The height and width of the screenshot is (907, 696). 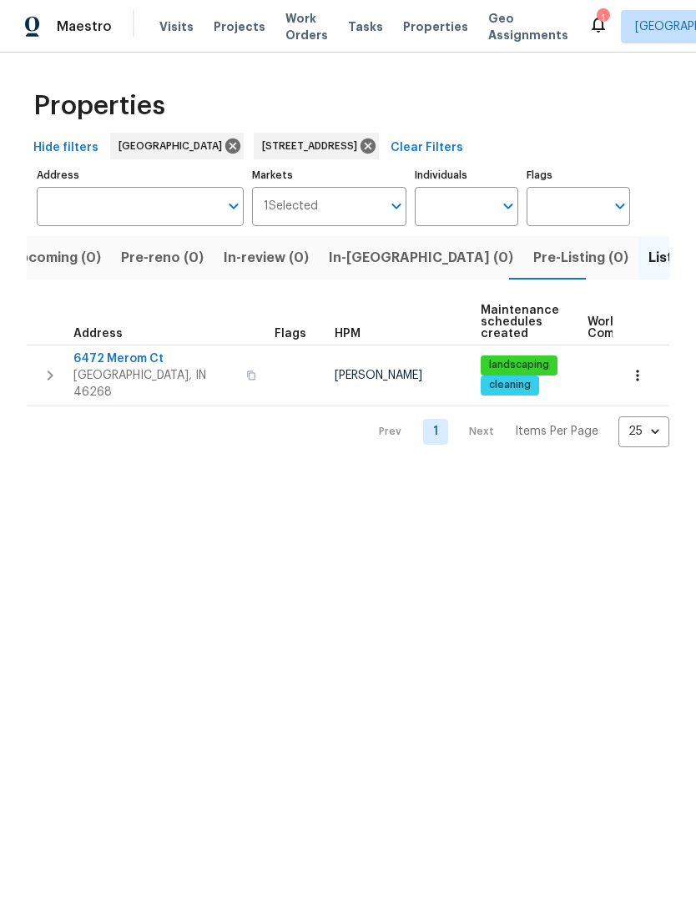 I want to click on span: Upcoming (0), so click(x=55, y=258).